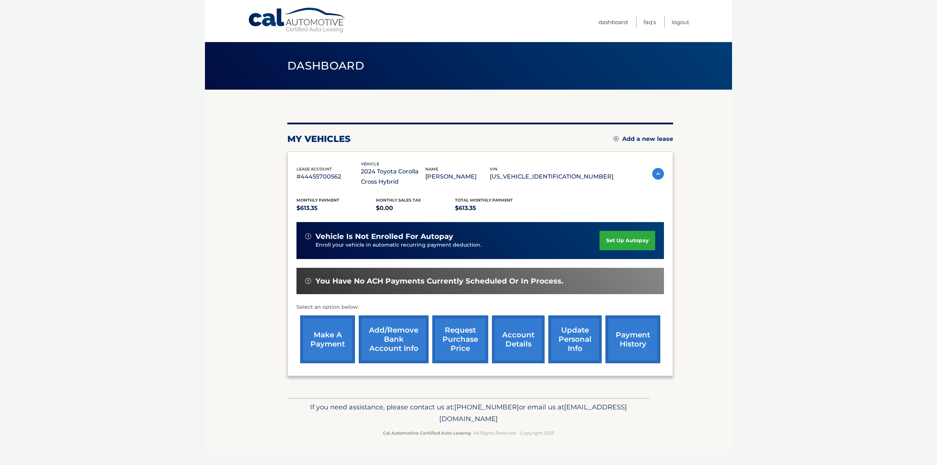 This screenshot has width=937, height=465. I want to click on strong: Cal Automotive Certified Auto Leasing, so click(427, 433).